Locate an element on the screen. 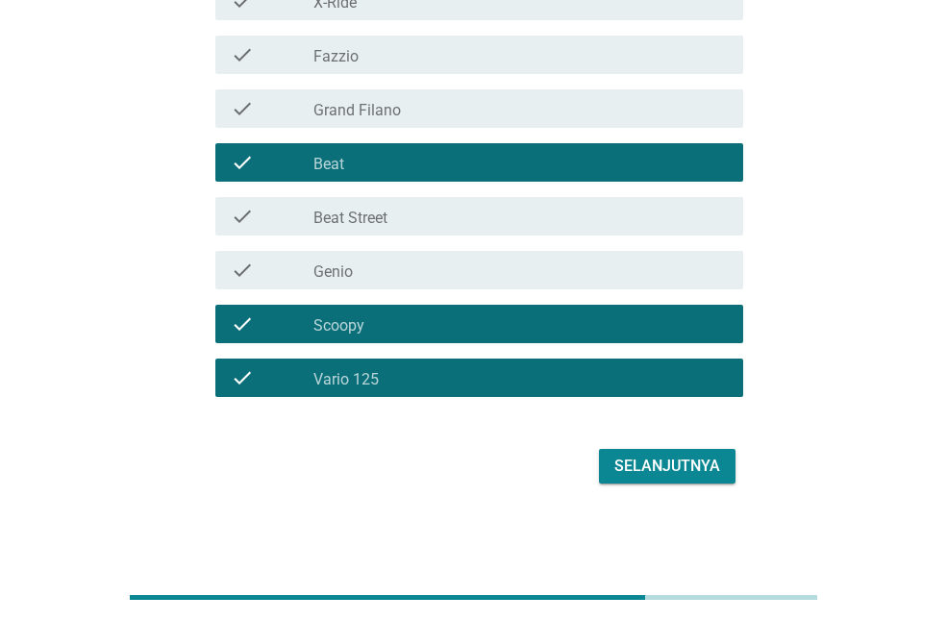 The height and width of the screenshot is (621, 947). label: Beat is located at coordinates (329, 164).